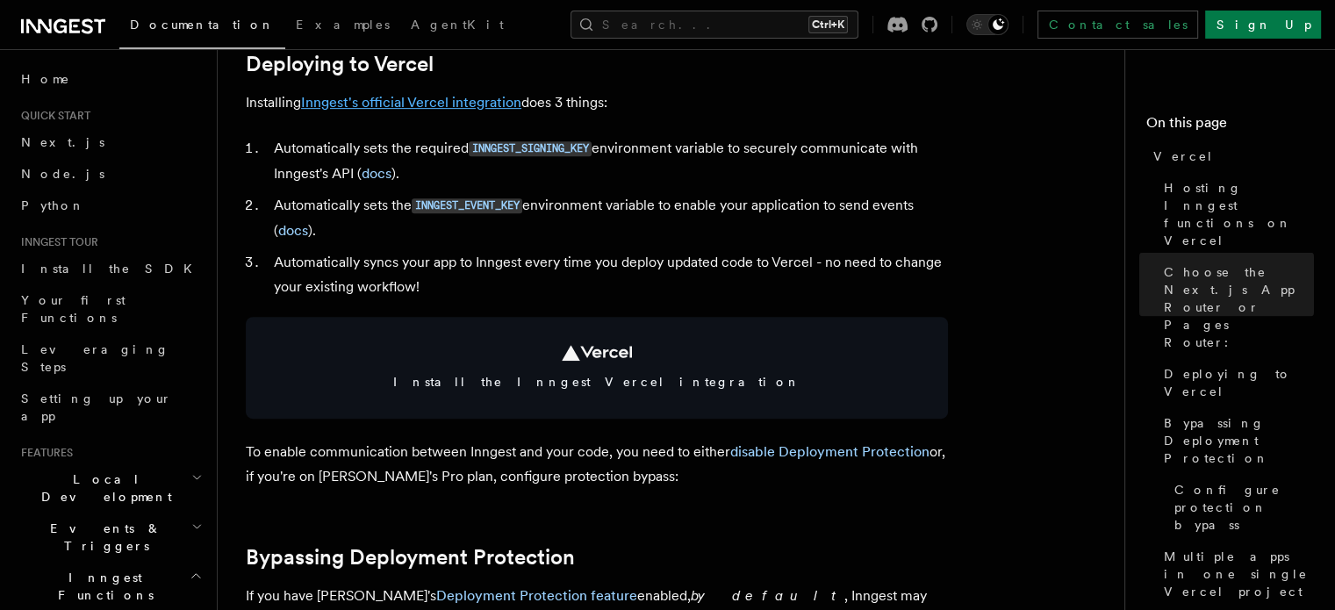 The height and width of the screenshot is (610, 1335). I want to click on span: Home, so click(46, 79).